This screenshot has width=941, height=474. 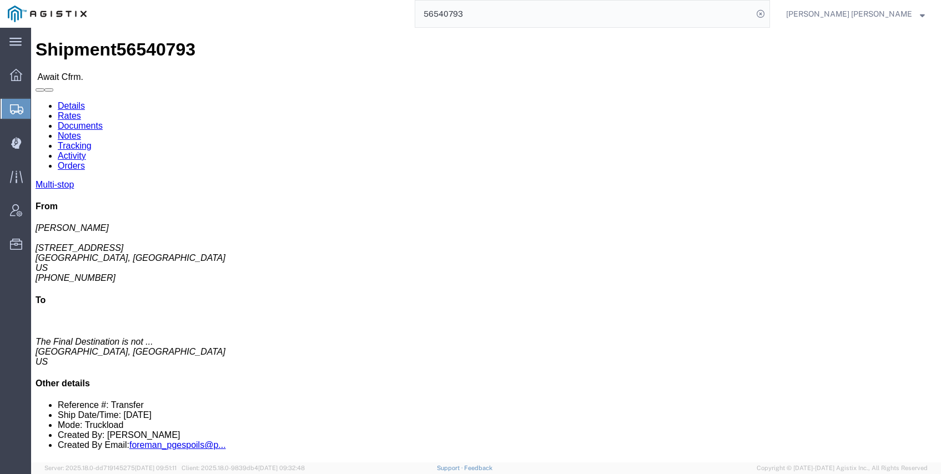 I want to click on a: Support, so click(x=451, y=468).